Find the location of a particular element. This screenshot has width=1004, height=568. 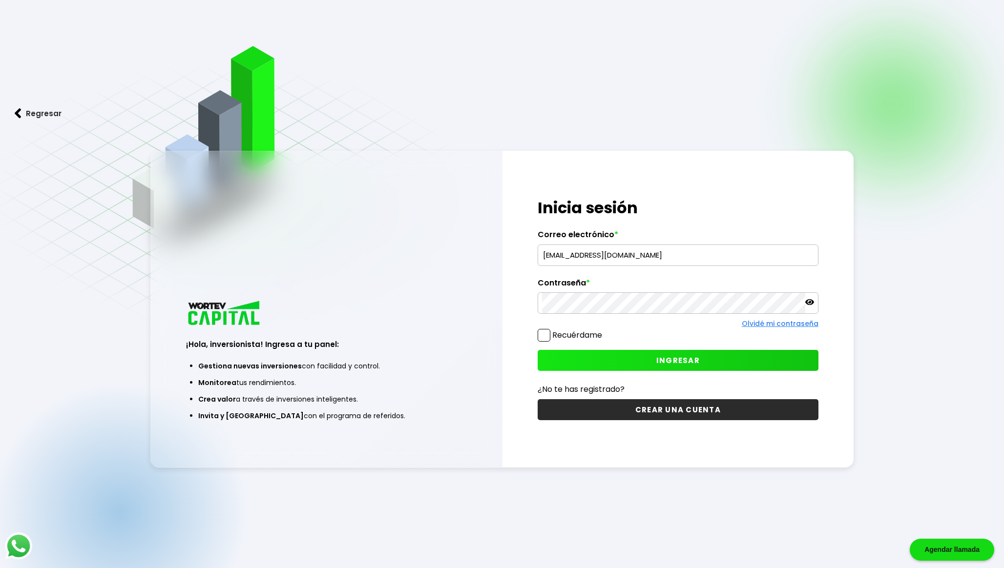

li: tus rendimientos. is located at coordinates (326, 383).